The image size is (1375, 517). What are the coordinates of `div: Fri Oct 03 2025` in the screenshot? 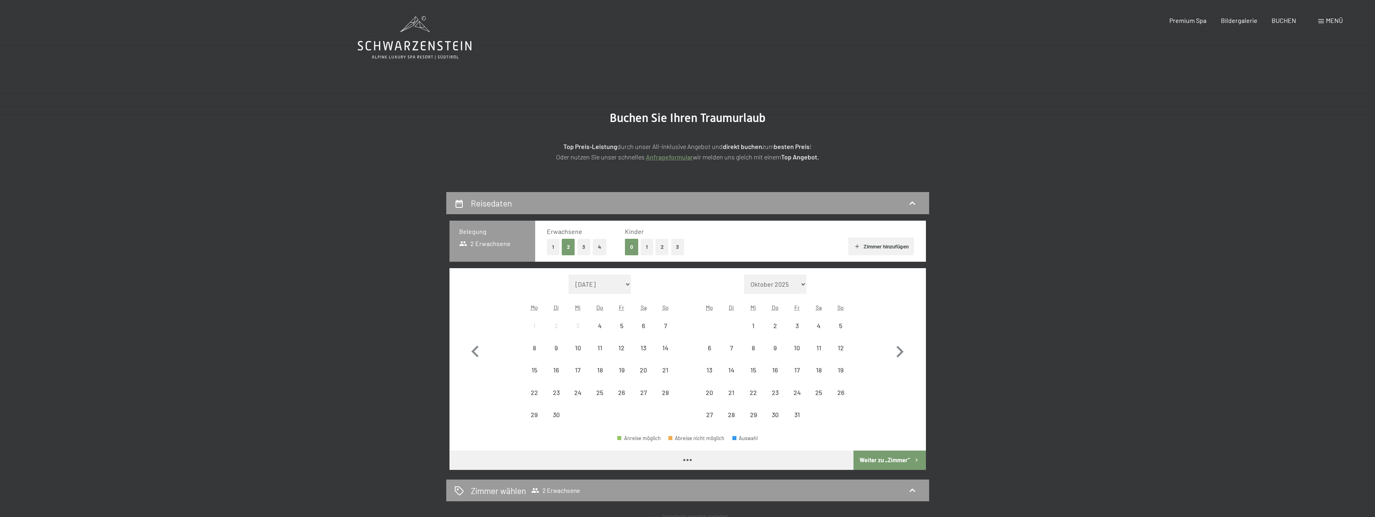 It's located at (797, 325).